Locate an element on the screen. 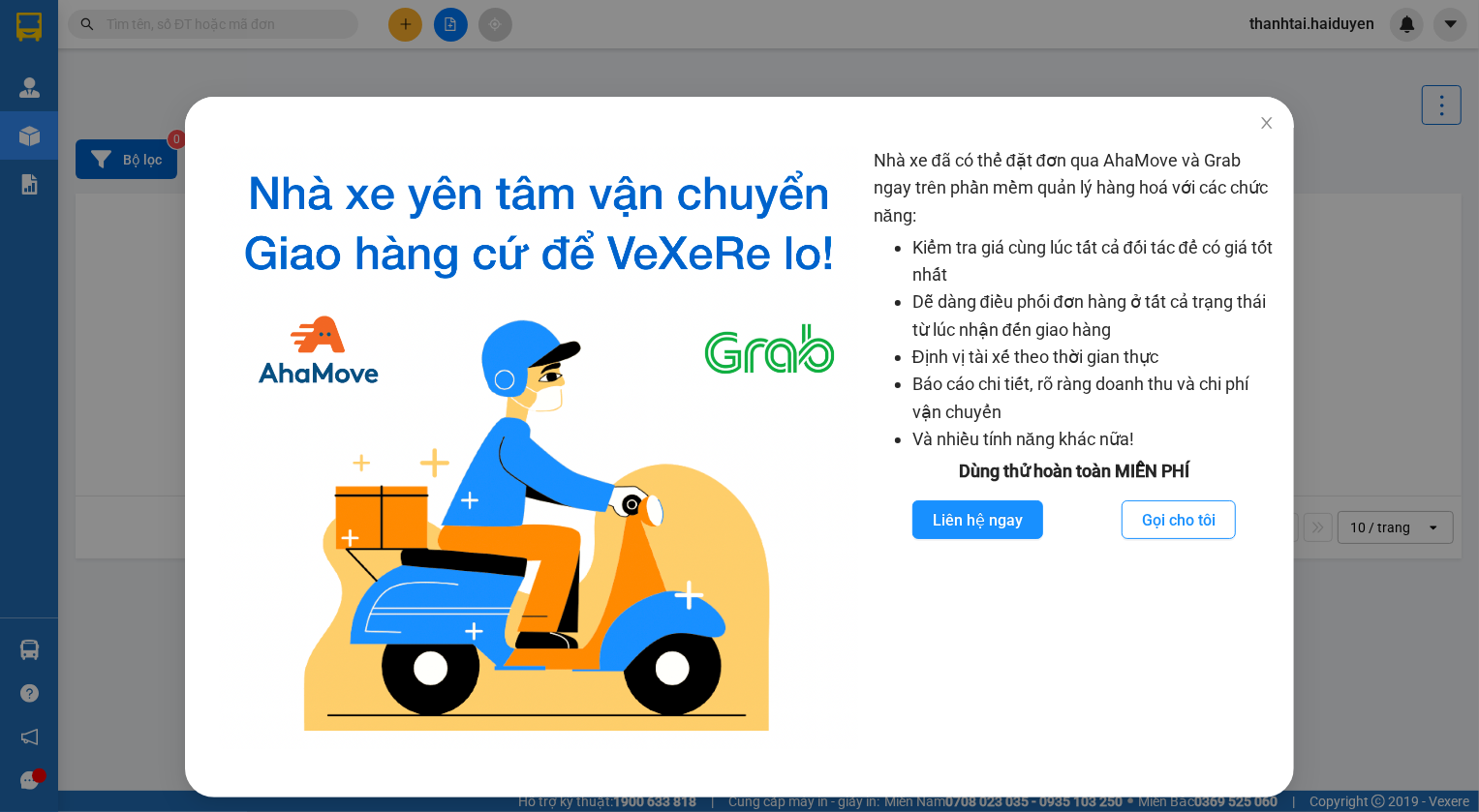  button: Gọi cho tôi is located at coordinates (1179, 520).